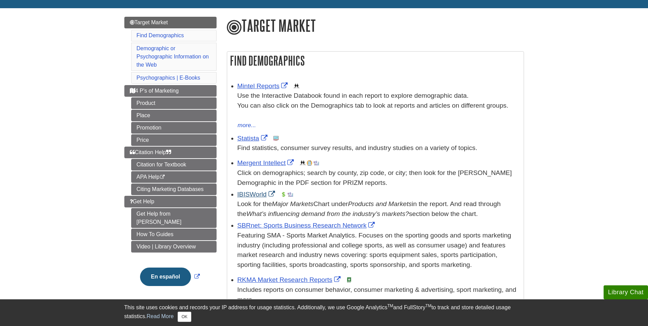 The height and width of the screenshot is (326, 648). Describe the element at coordinates (349, 280) in the screenshot. I see `img: e-Book` at that location.